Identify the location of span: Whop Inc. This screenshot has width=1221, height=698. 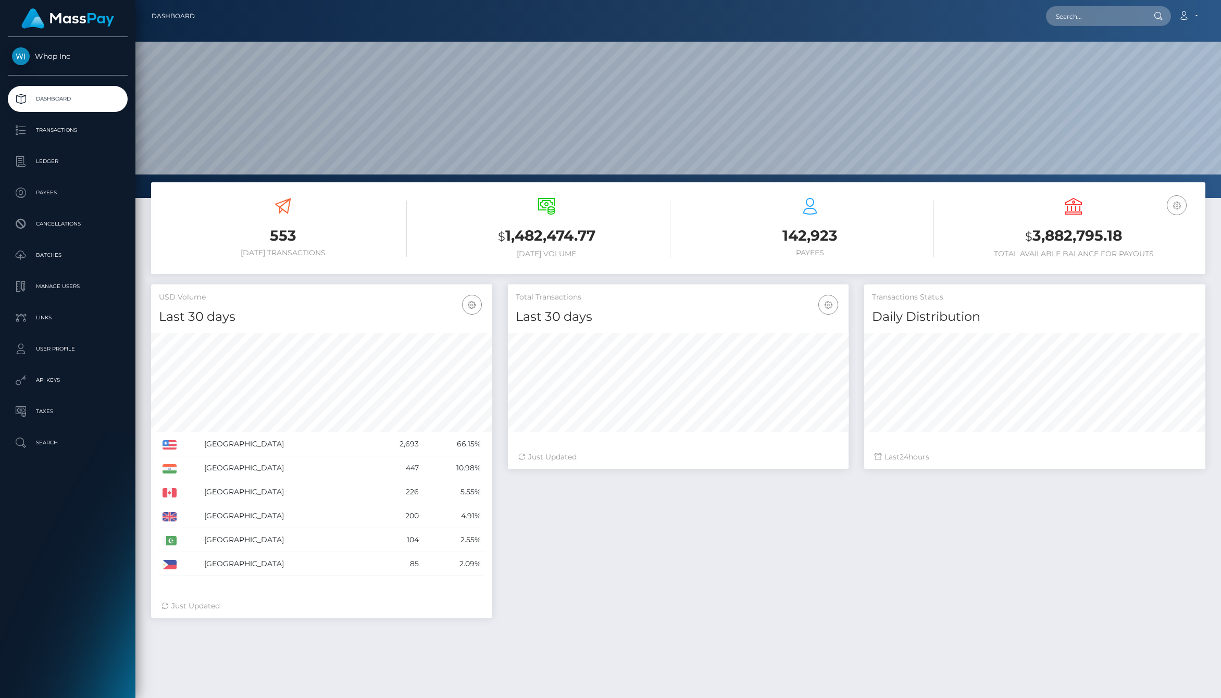
(68, 56).